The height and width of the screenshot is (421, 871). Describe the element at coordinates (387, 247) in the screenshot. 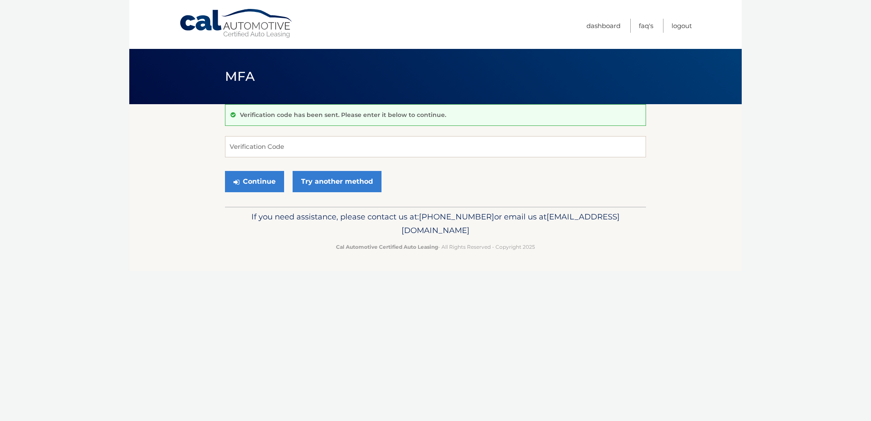

I see `strong: Cal Automotive Certified Auto Leasing` at that location.